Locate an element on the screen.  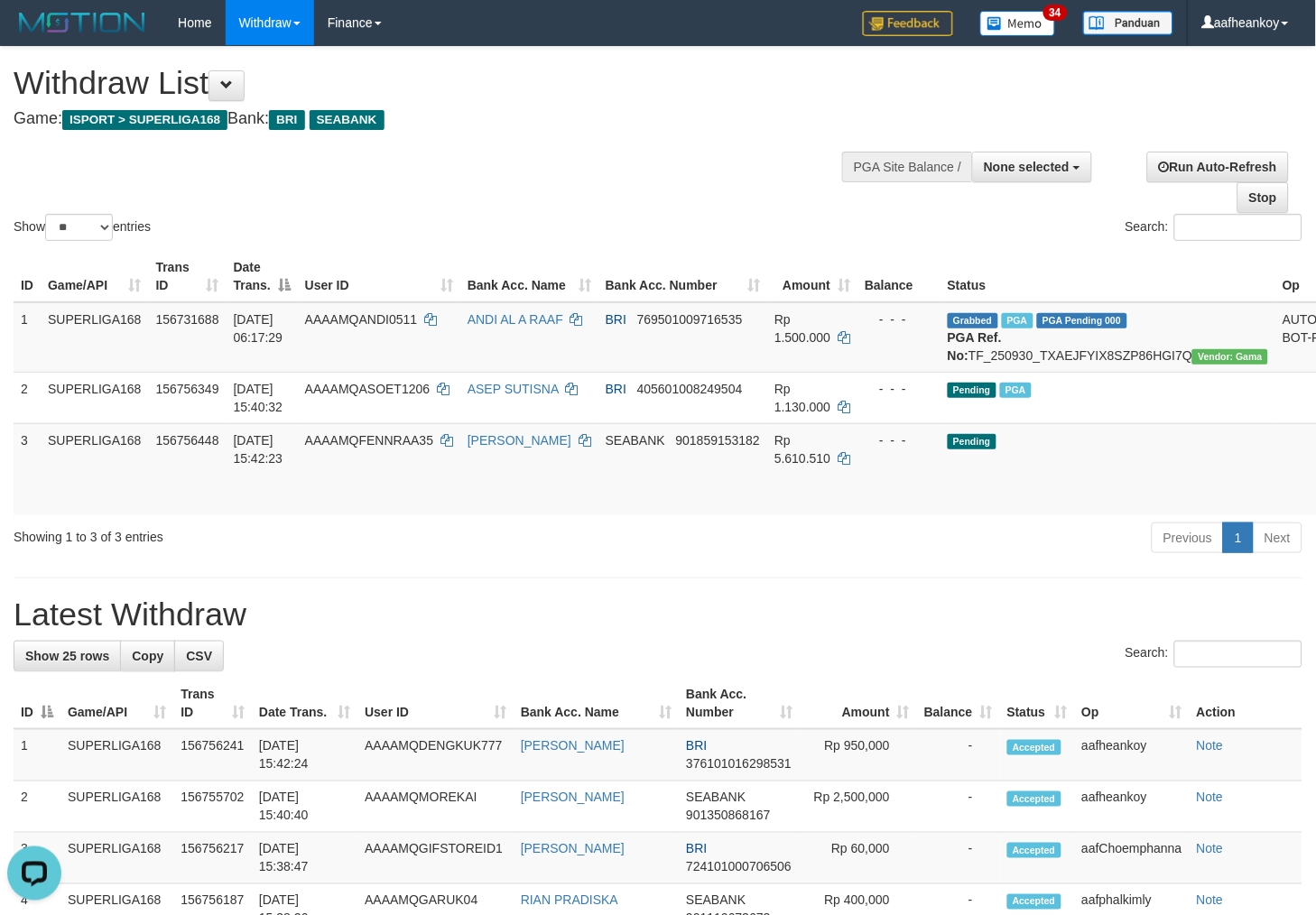
th: Balance: activate to sort column ascending is located at coordinates (958, 703).